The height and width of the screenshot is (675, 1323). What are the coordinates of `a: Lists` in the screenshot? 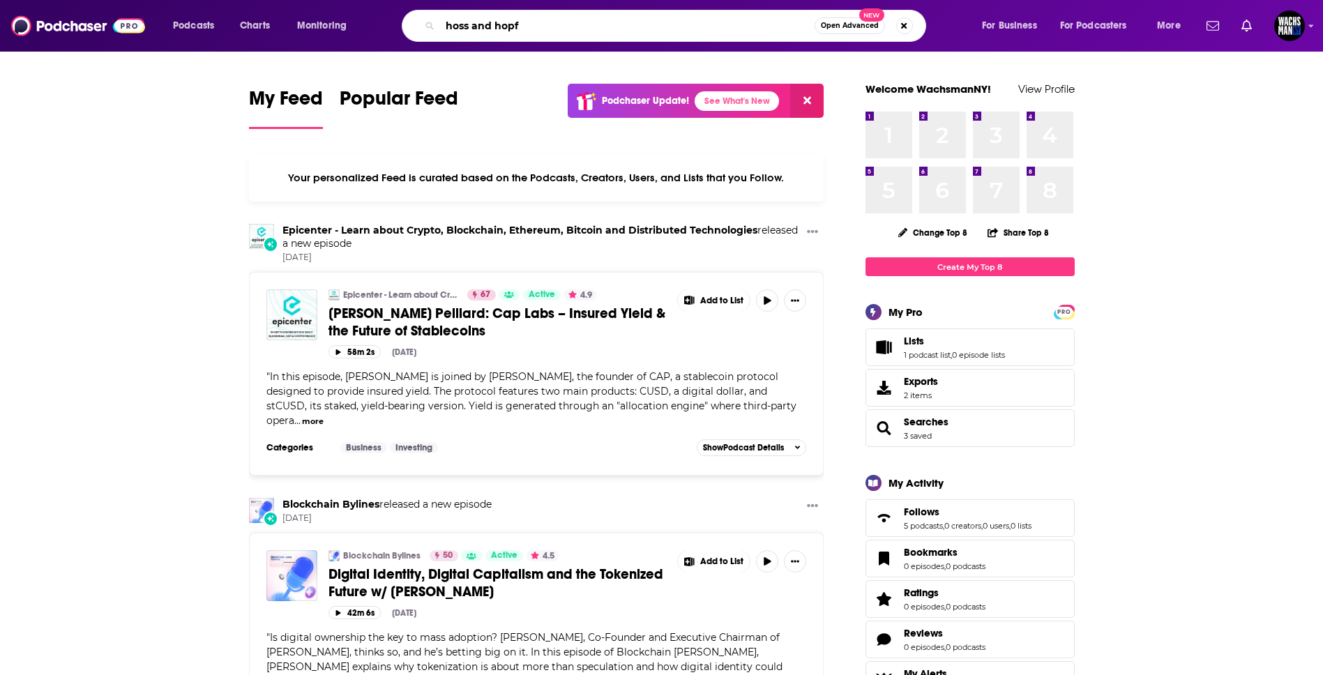 It's located at (885, 347).